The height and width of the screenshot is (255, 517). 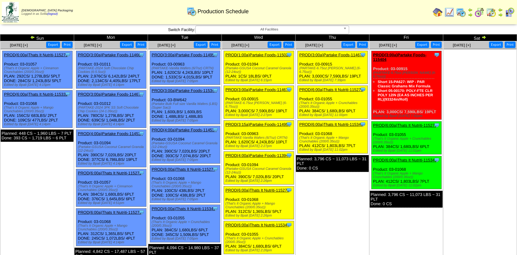 What do you see at coordinates (184, 90) in the screenshot?
I see `a: PROD(3:00a)Partake Foods-115347` at bounding box center [184, 90].